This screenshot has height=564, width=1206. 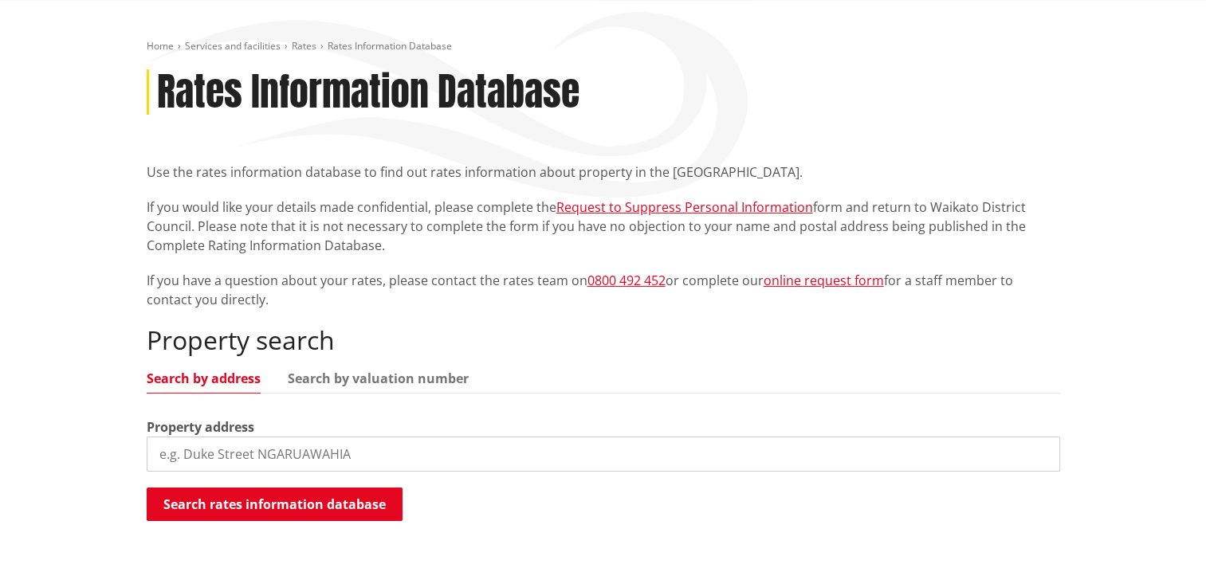 I want to click on p: If you would like your details made confidential, please complete the form and return to Waikato ..., so click(x=604, y=226).